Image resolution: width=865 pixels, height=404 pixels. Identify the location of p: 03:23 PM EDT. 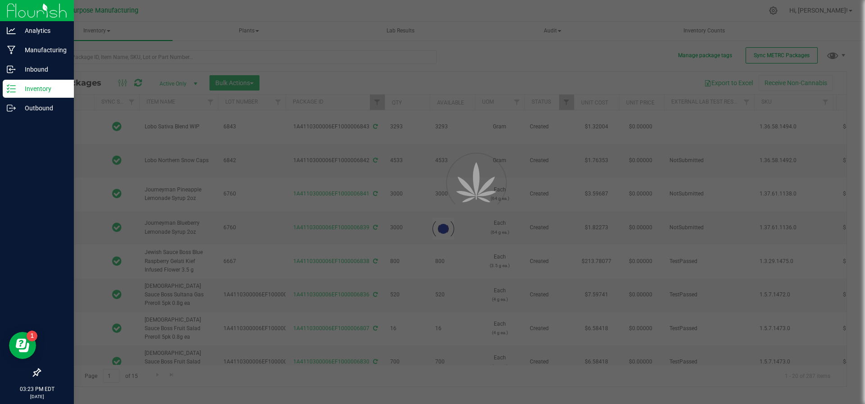
(37, 389).